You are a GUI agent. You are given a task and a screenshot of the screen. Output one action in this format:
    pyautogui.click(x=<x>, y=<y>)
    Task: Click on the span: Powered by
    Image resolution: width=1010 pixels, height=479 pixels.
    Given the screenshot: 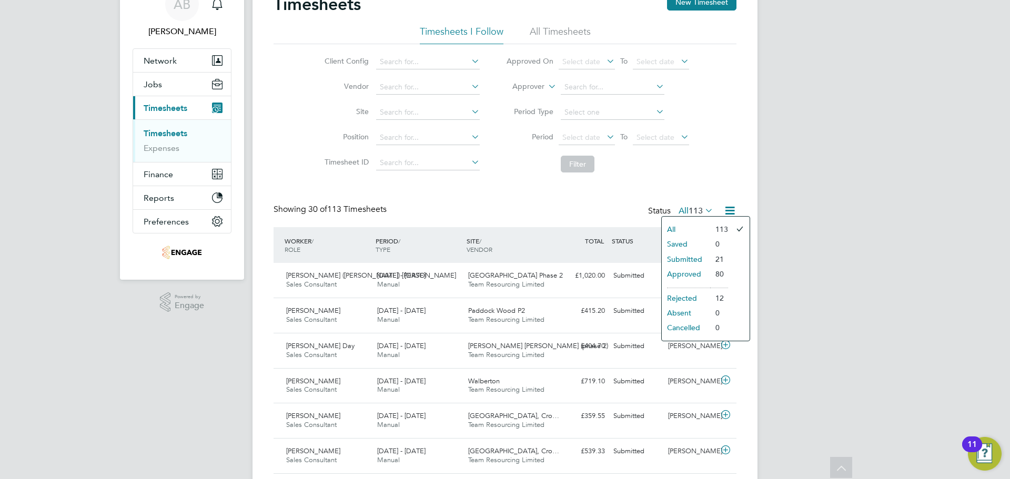 What is the action you would take?
    pyautogui.click(x=189, y=297)
    